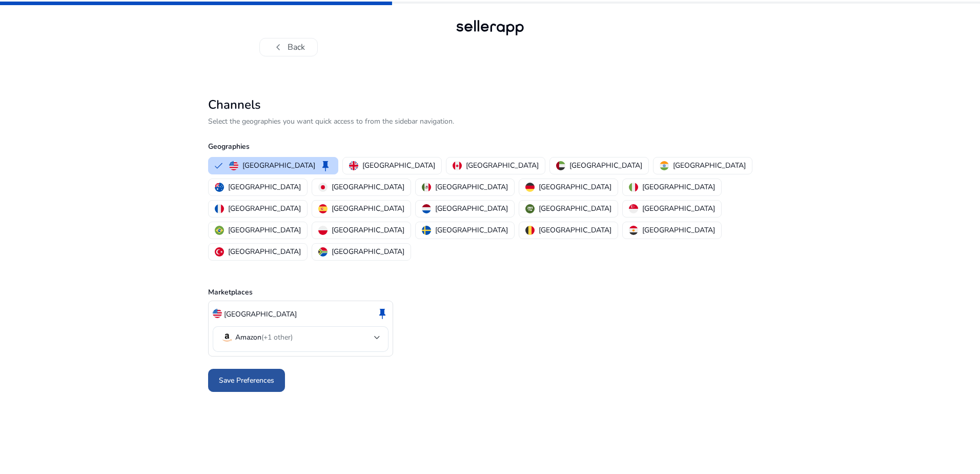 The image size is (980, 474). What do you see at coordinates (427, 230) in the screenshot?
I see `img: se.svg` at bounding box center [427, 230].